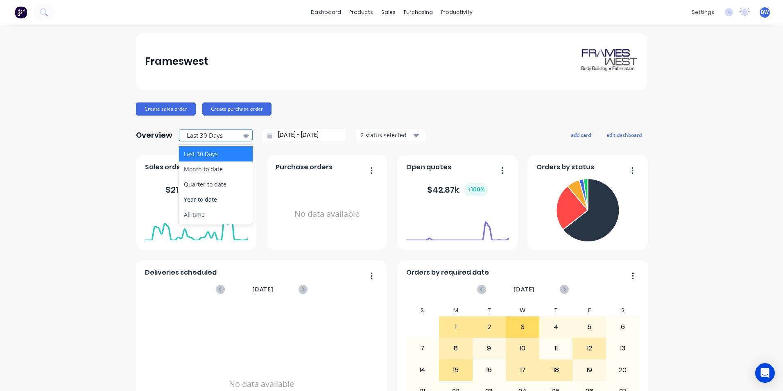 This screenshot has height=391, width=783. I want to click on div: Open Intercom Messenger, so click(765, 373).